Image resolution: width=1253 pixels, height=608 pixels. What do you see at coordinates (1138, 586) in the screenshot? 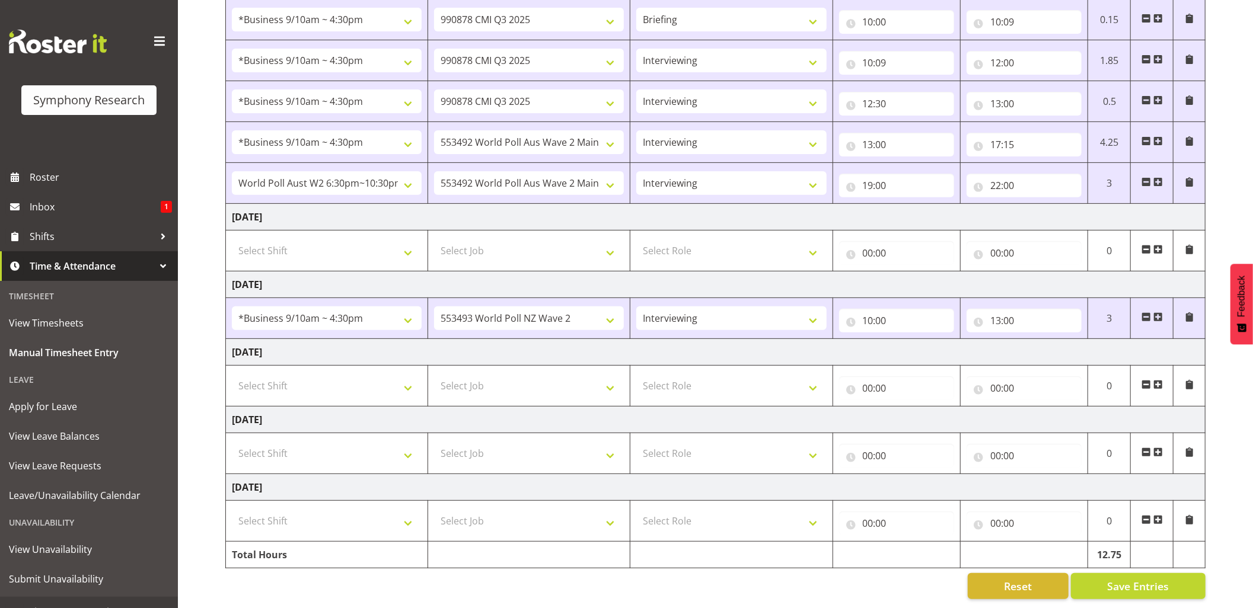
I see `span: Save Entries` at bounding box center [1138, 586].